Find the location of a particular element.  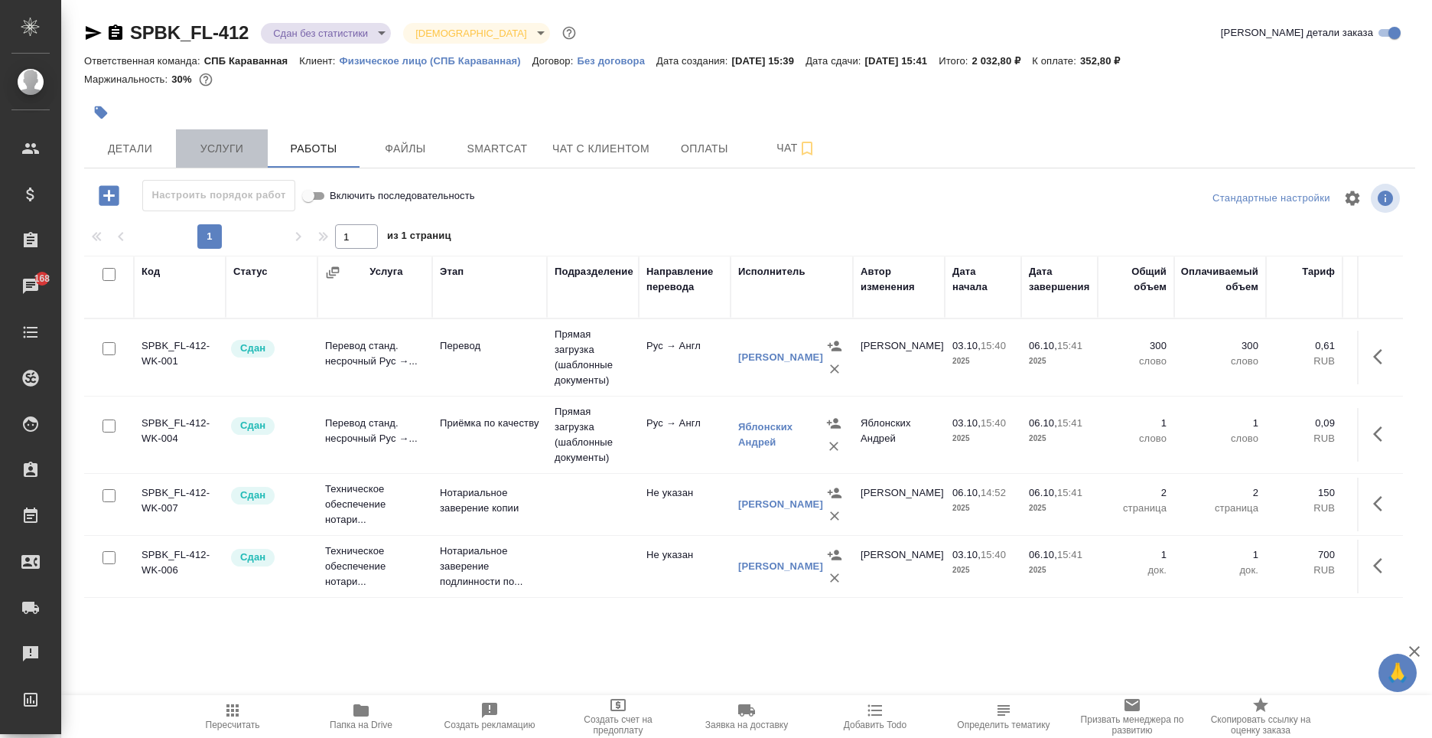

p: 0,09 is located at coordinates (1385, 423).